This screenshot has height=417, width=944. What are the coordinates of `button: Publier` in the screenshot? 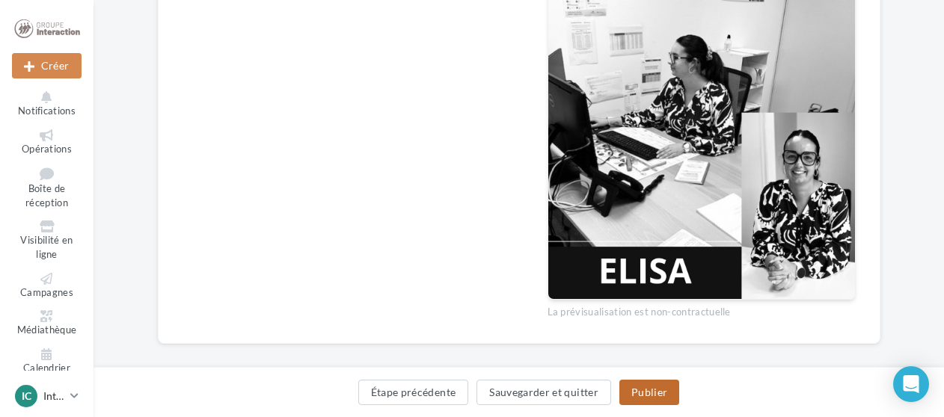 It's located at (649, 393).